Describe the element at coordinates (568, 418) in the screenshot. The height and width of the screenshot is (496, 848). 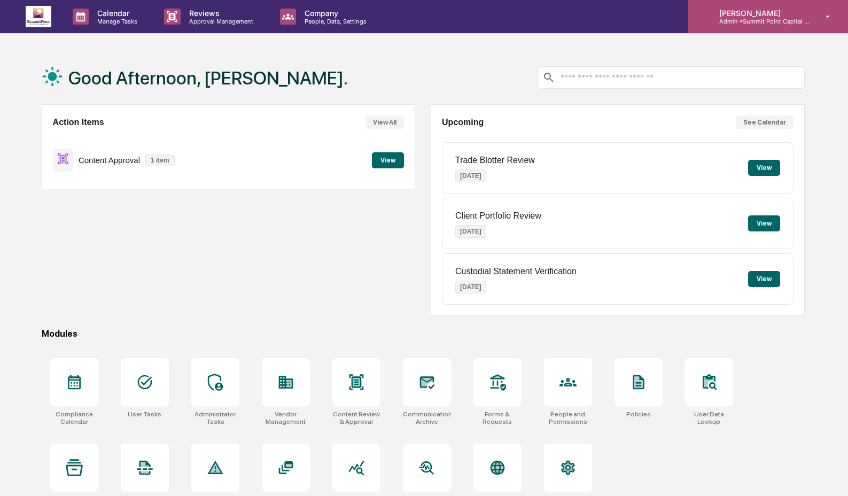
I see `div: People and Permissions` at that location.